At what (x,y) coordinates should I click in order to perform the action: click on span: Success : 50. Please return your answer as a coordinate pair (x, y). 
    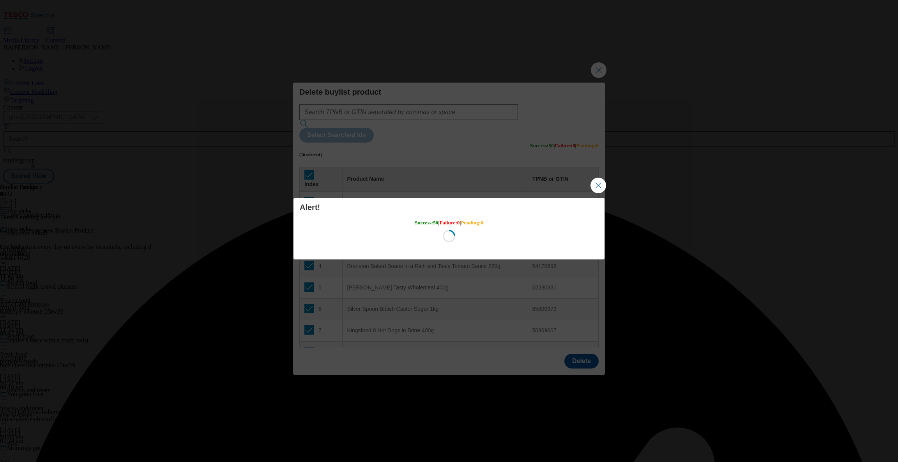
    Looking at the image, I should click on (426, 223).